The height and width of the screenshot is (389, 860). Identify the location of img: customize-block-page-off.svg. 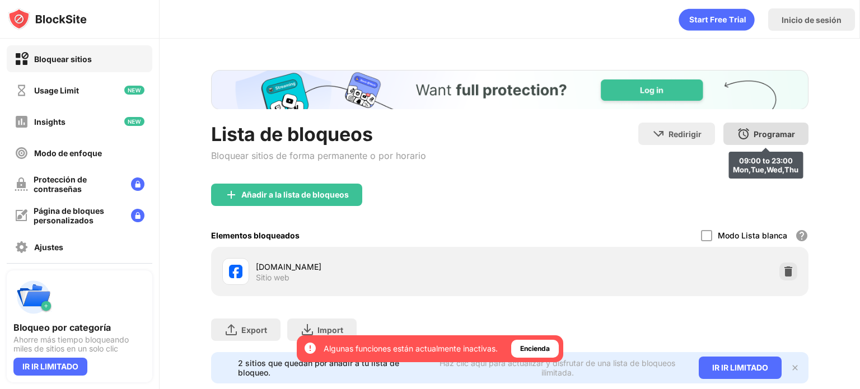
(21, 216).